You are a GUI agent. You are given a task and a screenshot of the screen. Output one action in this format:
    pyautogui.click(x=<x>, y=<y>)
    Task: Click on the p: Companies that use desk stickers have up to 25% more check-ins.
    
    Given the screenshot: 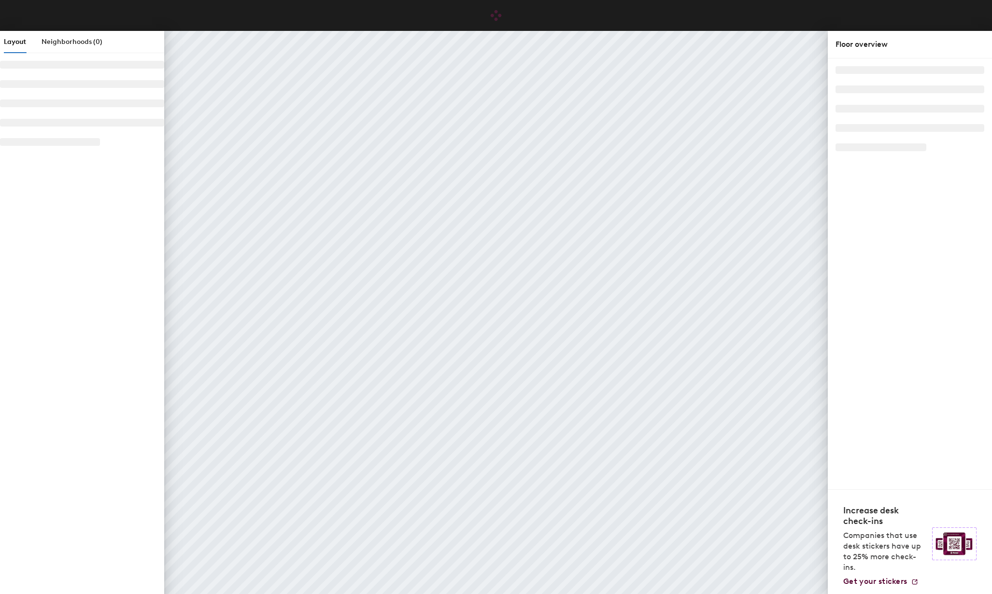 What is the action you would take?
    pyautogui.click(x=885, y=552)
    